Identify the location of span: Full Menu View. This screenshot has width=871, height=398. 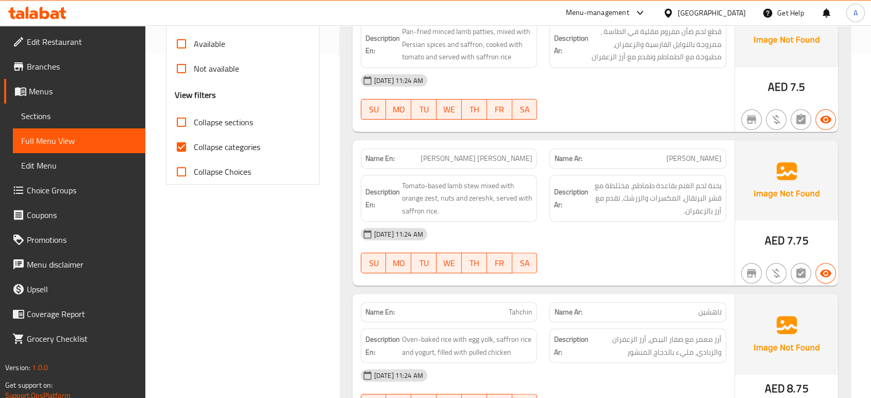
(79, 141).